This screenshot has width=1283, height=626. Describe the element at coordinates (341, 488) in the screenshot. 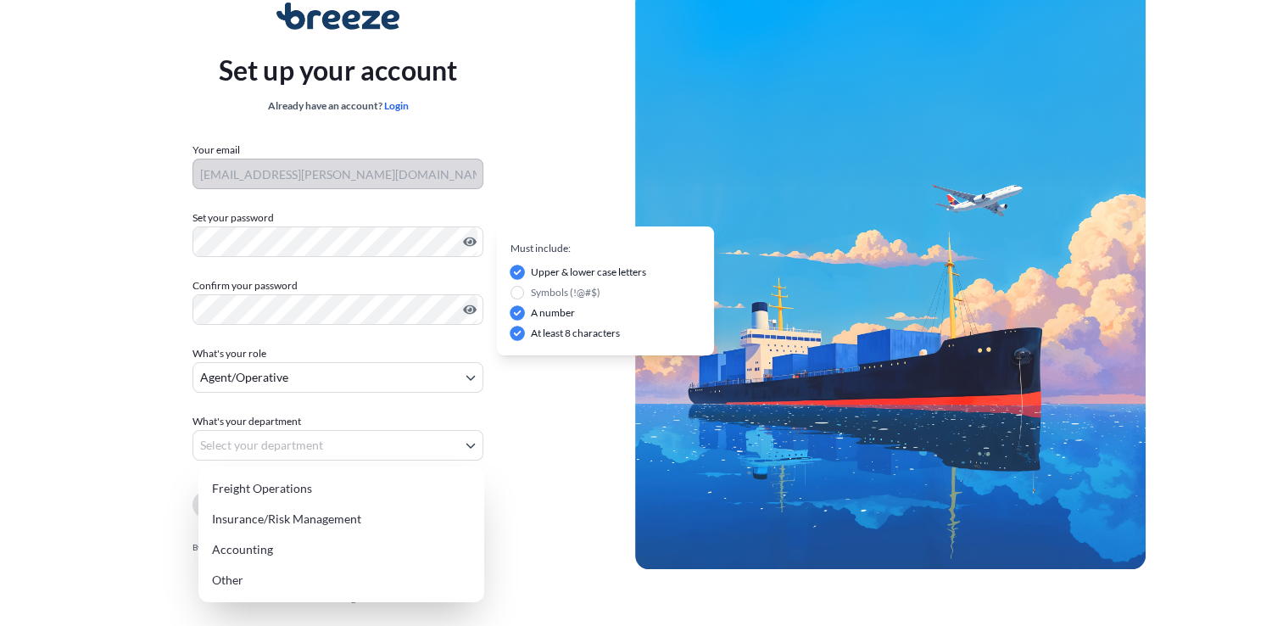

I see `div: Freight Operations` at that location.